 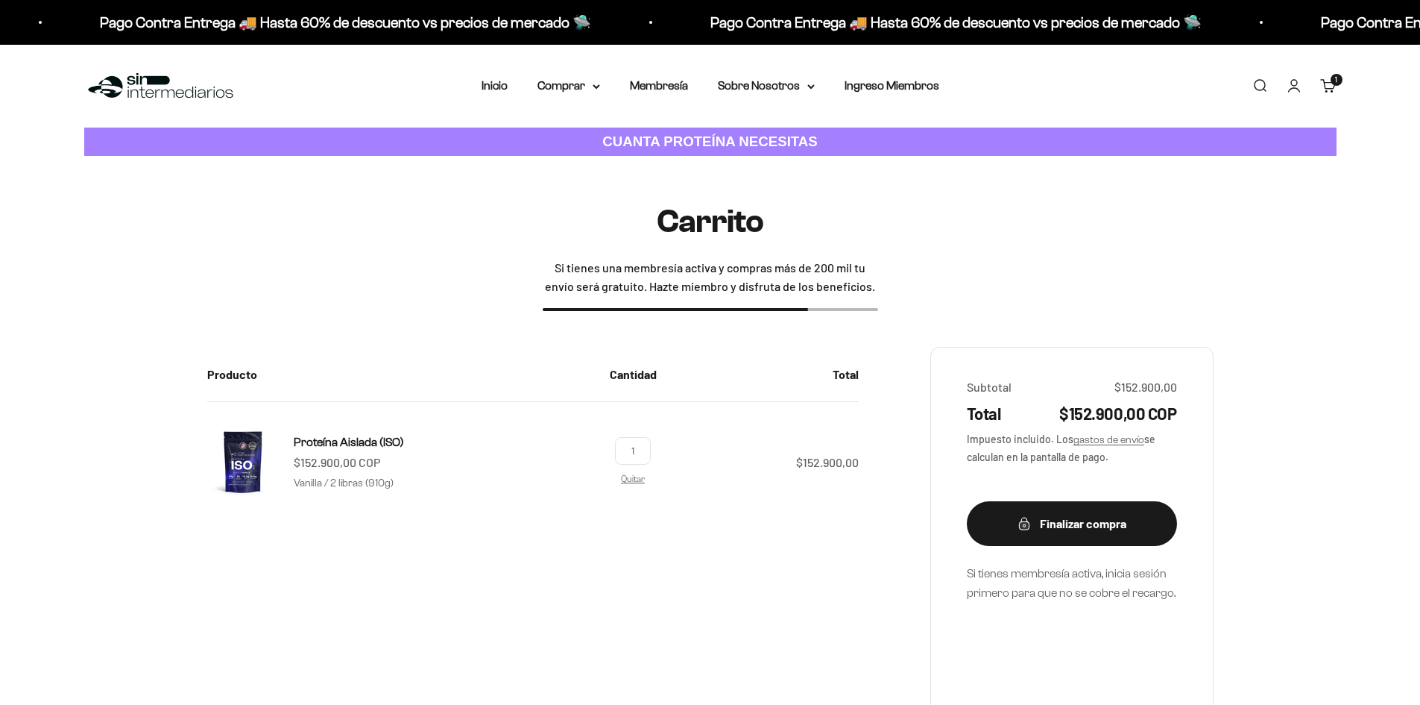 What do you see at coordinates (984, 413) in the screenshot?
I see `span: Total` at bounding box center [984, 413].